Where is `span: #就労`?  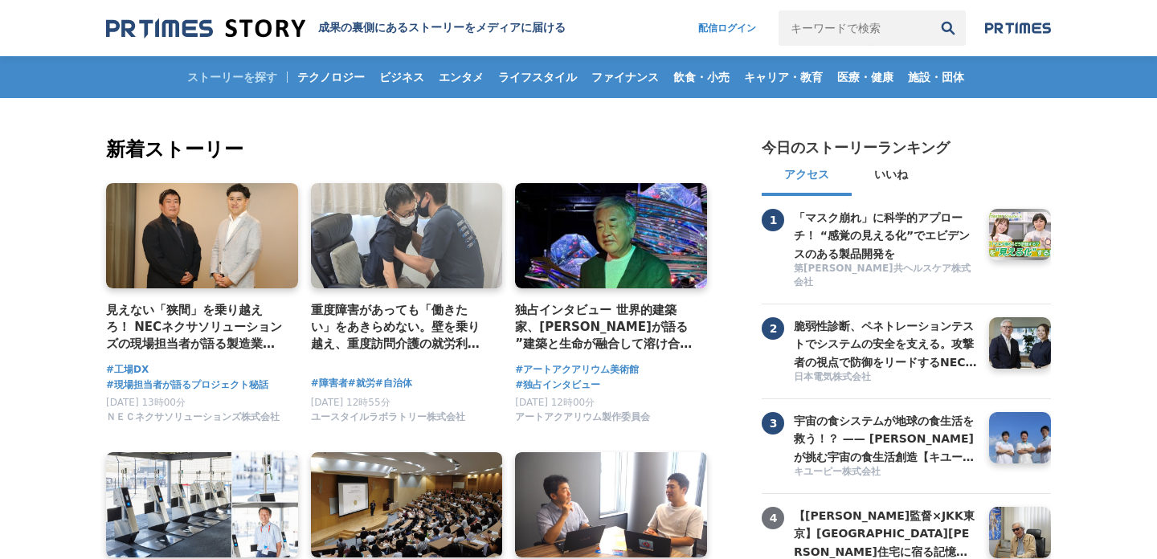 span: #就労 is located at coordinates (361, 383).